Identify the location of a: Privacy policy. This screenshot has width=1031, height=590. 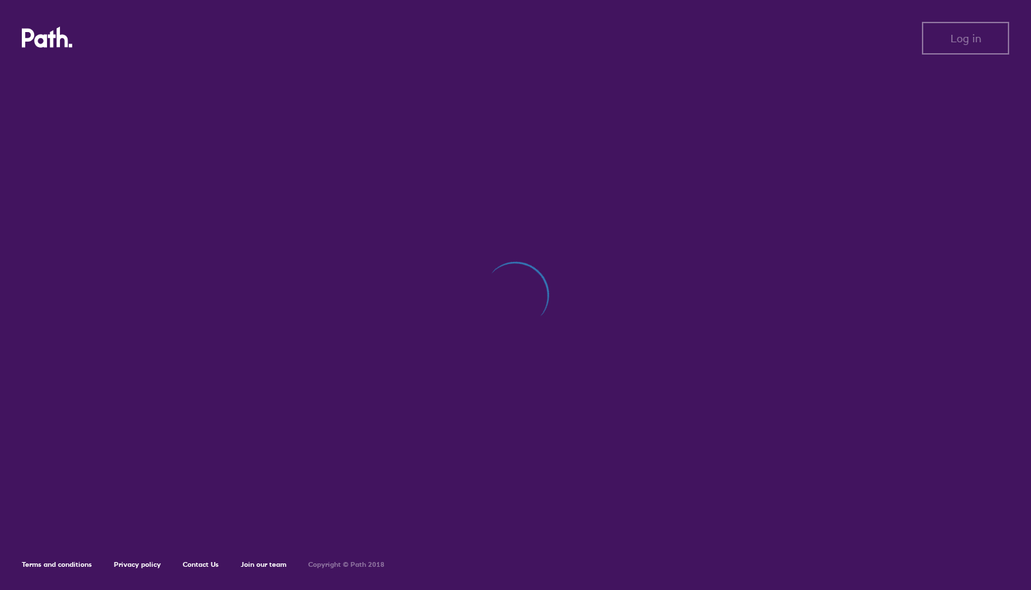
(137, 564).